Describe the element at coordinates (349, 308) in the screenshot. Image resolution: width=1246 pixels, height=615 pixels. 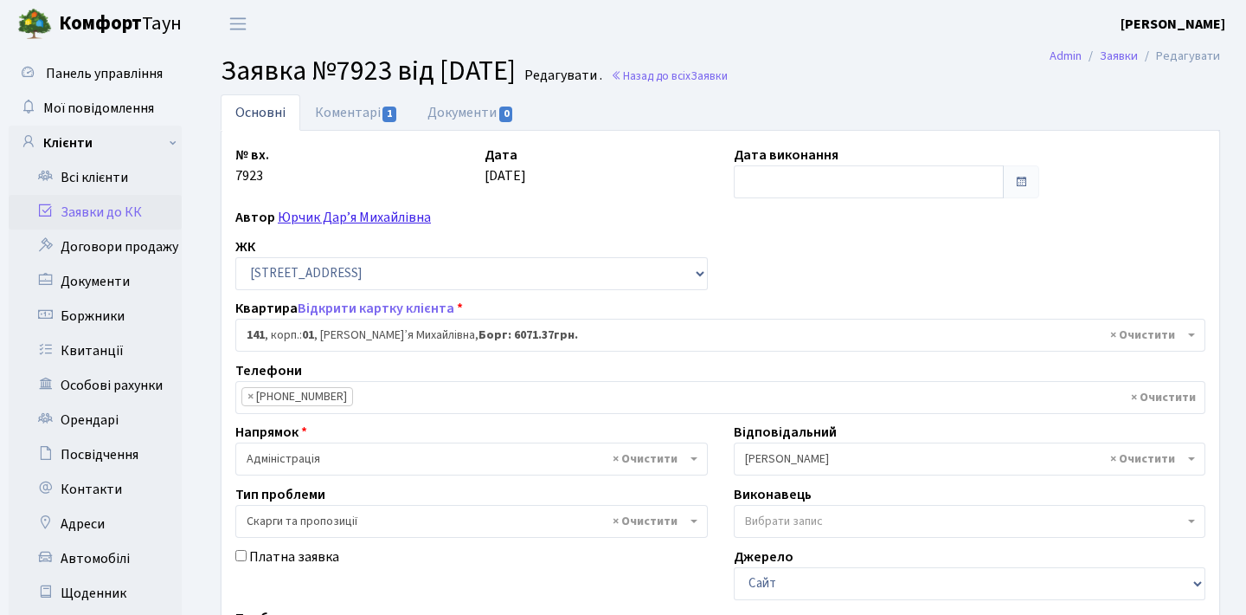
I see `label: Квартира` at that location.